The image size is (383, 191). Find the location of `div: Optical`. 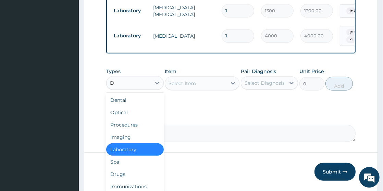

div: Optical is located at coordinates (135, 112).